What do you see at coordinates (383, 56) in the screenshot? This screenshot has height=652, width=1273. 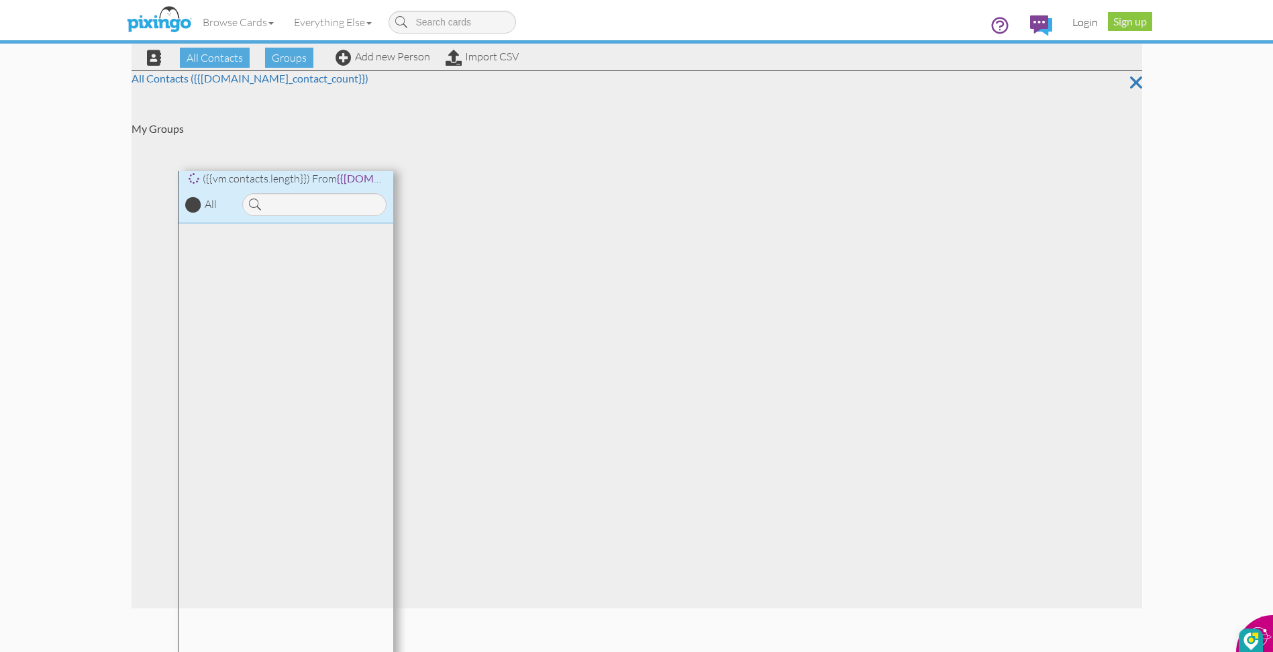 I see `a: Add new Person` at bounding box center [383, 56].